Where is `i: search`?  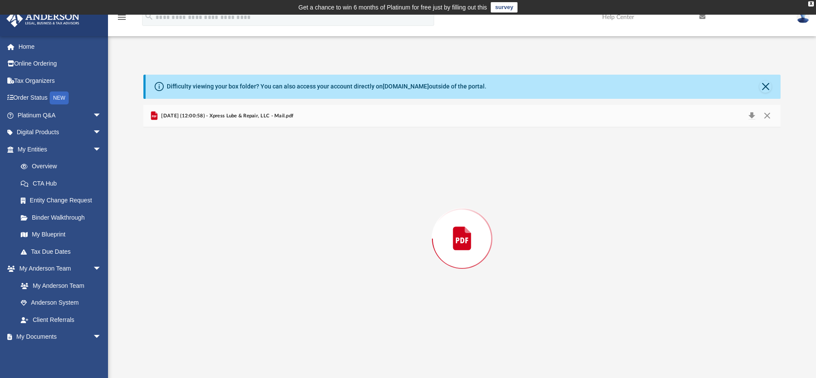
i: search is located at coordinates (149, 16).